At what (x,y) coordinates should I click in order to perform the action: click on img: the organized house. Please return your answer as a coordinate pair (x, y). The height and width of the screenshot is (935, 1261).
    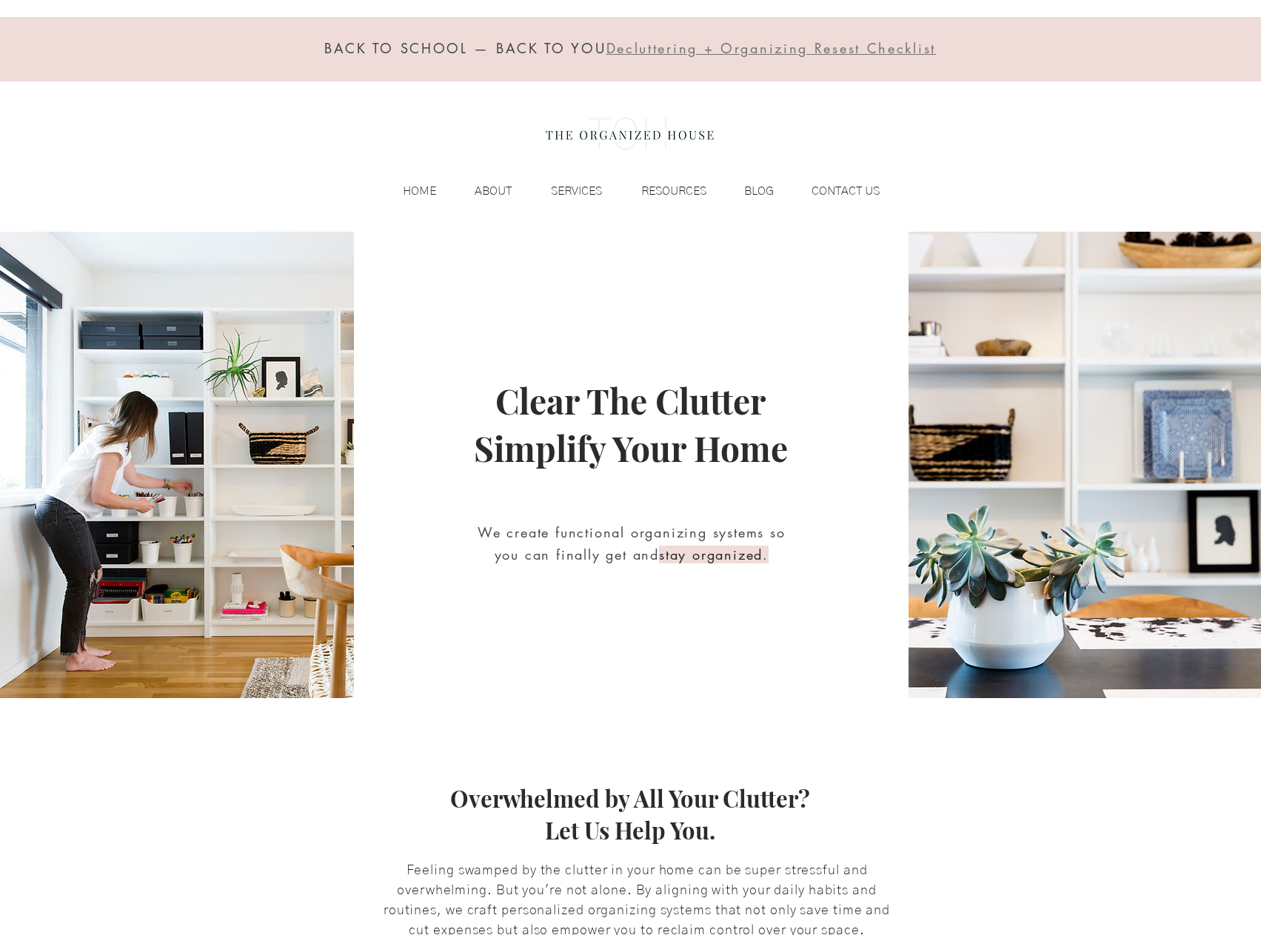
    Looking at the image, I should click on (629, 134).